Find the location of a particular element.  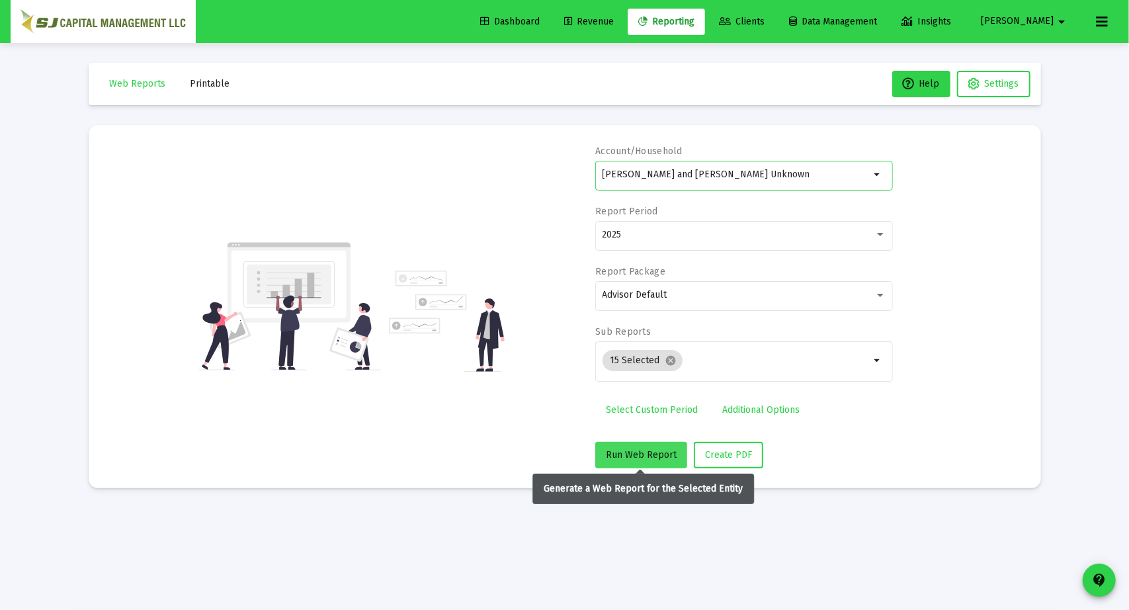

mat-chip: 15 Selected is located at coordinates (642, 360).